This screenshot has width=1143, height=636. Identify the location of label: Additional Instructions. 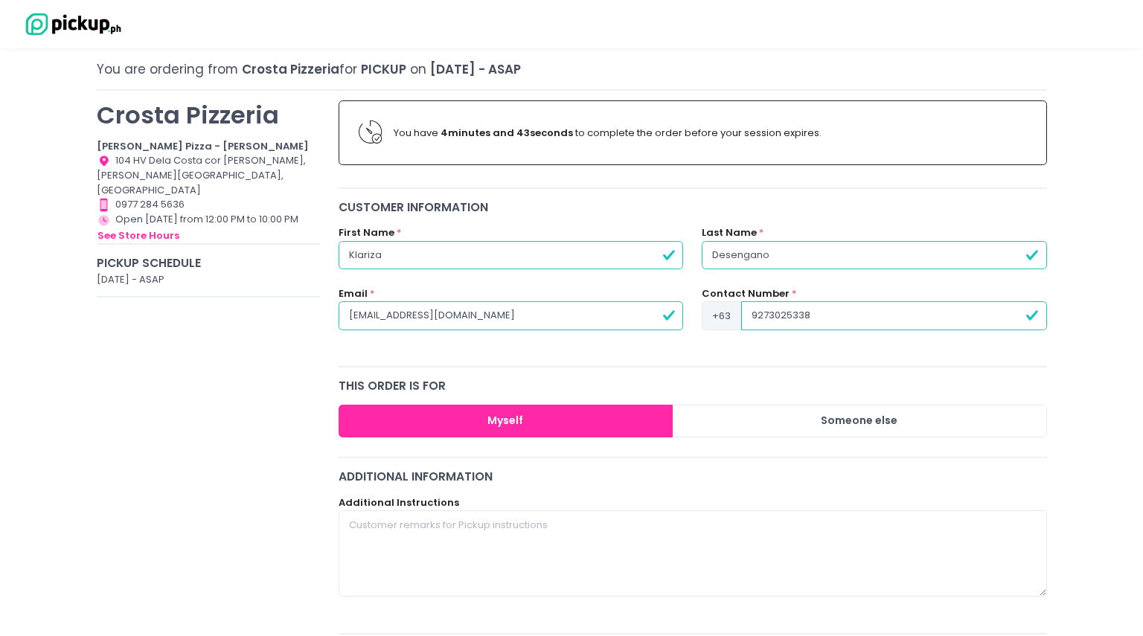
(399, 503).